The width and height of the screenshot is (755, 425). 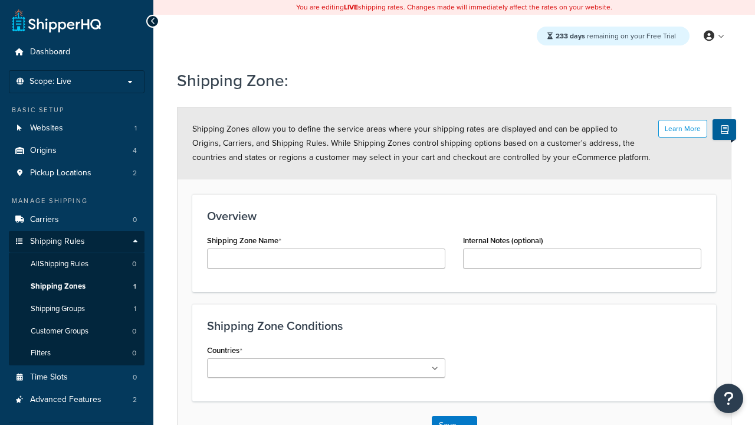 I want to click on li: Advanced Features, so click(x=77, y=399).